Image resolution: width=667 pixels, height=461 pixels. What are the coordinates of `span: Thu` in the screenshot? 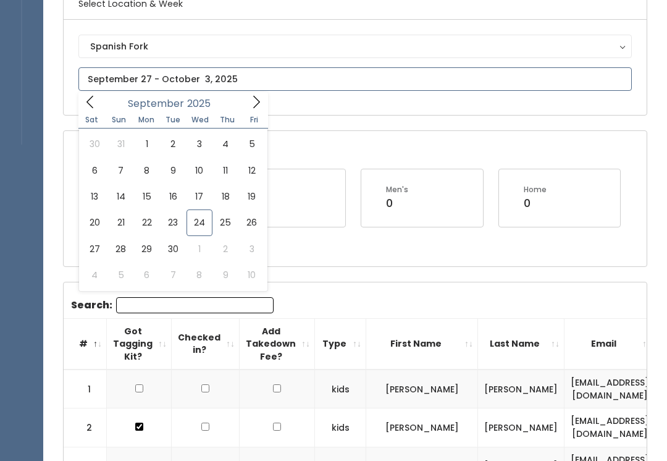 It's located at (227, 120).